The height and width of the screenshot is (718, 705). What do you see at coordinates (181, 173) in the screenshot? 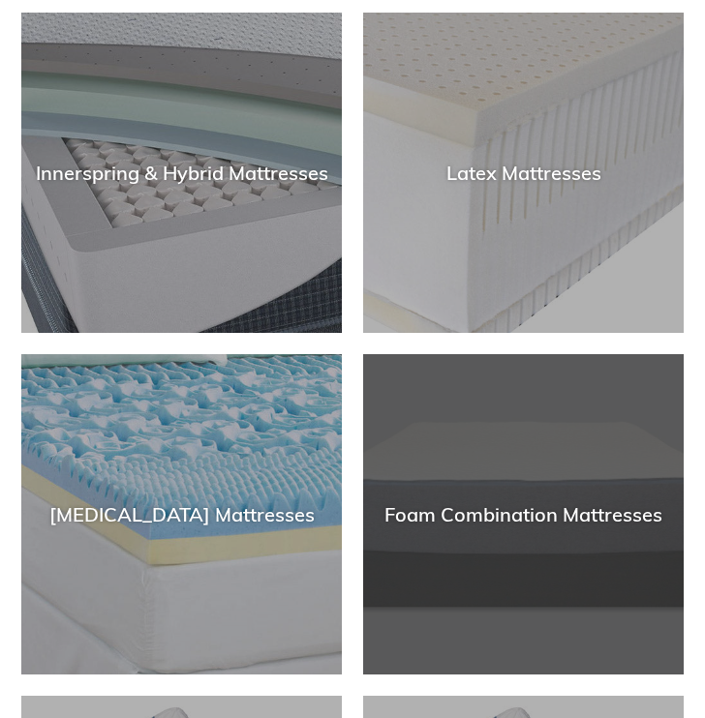
I see `div: Innerspring & Hybrid Mattresses` at bounding box center [181, 173].